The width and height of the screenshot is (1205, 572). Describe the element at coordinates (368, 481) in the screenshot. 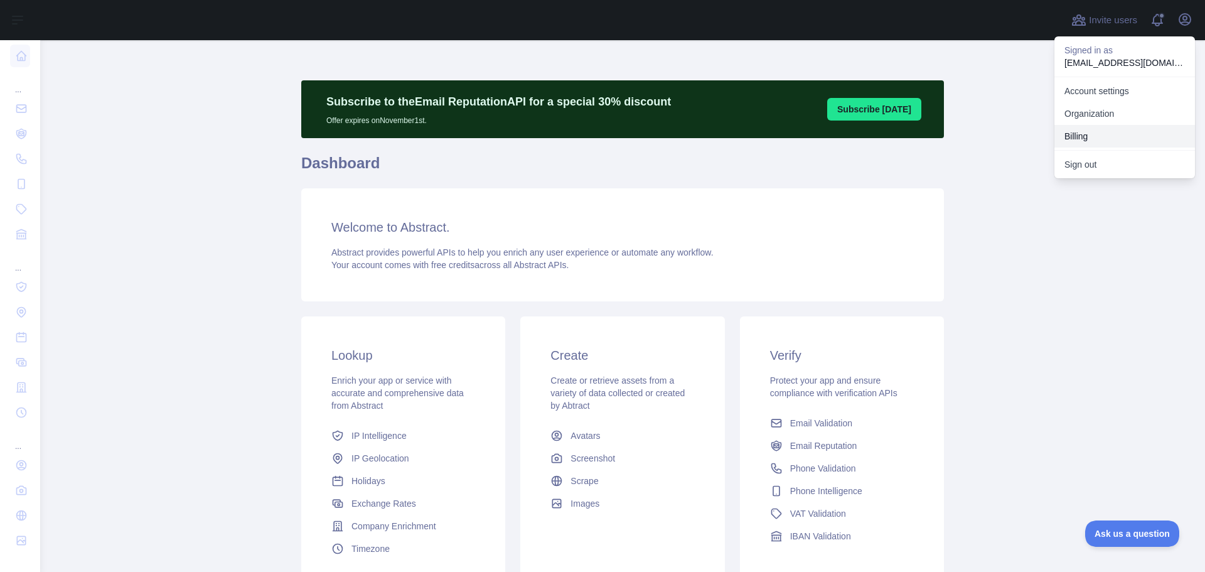

I see `span: Holidays` at that location.